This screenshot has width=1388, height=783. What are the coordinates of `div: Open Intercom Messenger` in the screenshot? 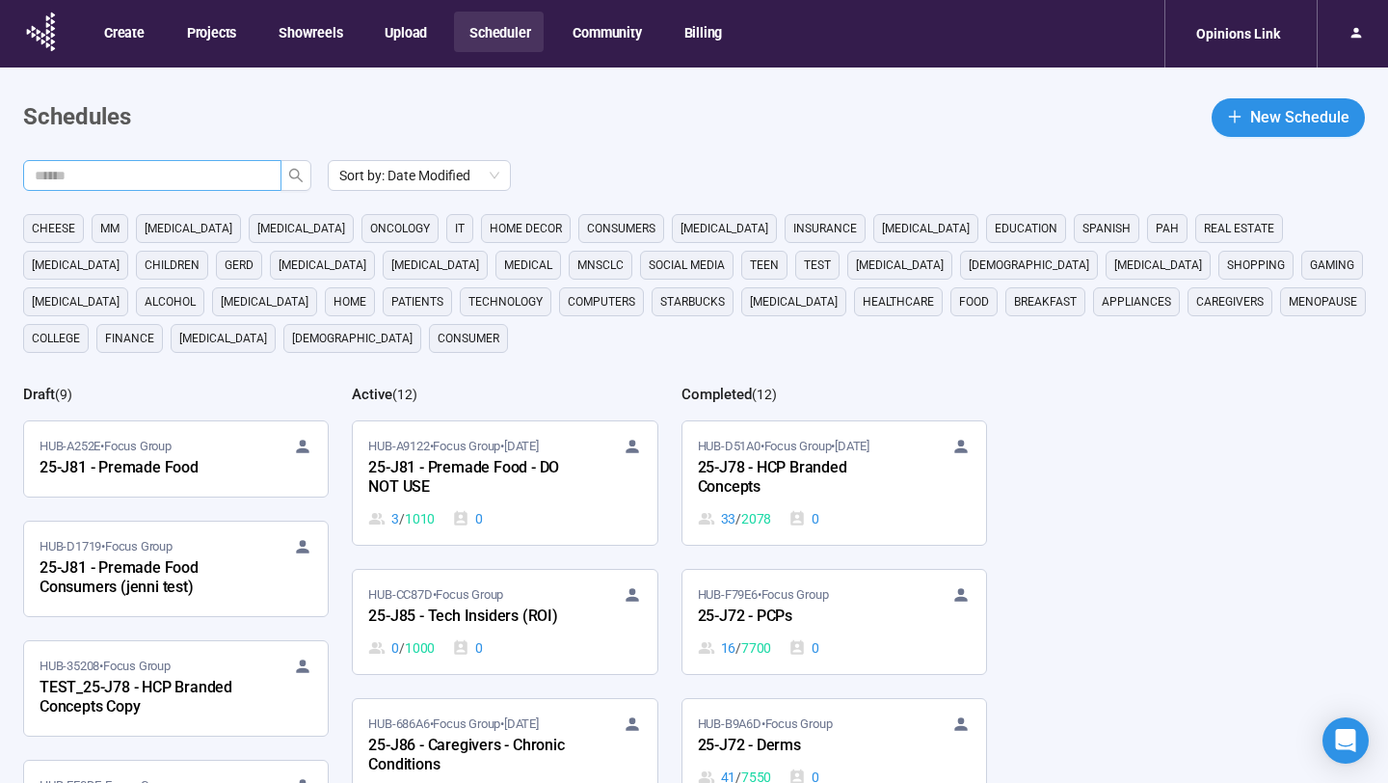 It's located at (1345, 740).